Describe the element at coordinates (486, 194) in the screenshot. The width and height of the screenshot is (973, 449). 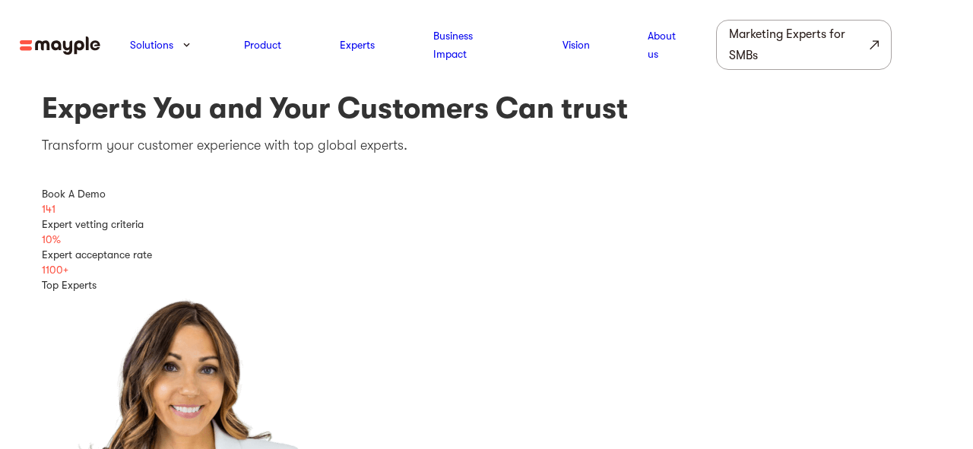
I see `div: Book A Demo` at that location.